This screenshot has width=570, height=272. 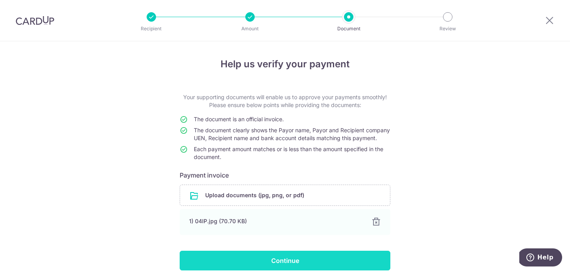 What do you see at coordinates (285, 101) in the screenshot?
I see `p: Your supporting documents will enable us to approve your payments smoothly! Please ensure below p...` at bounding box center [285, 101].